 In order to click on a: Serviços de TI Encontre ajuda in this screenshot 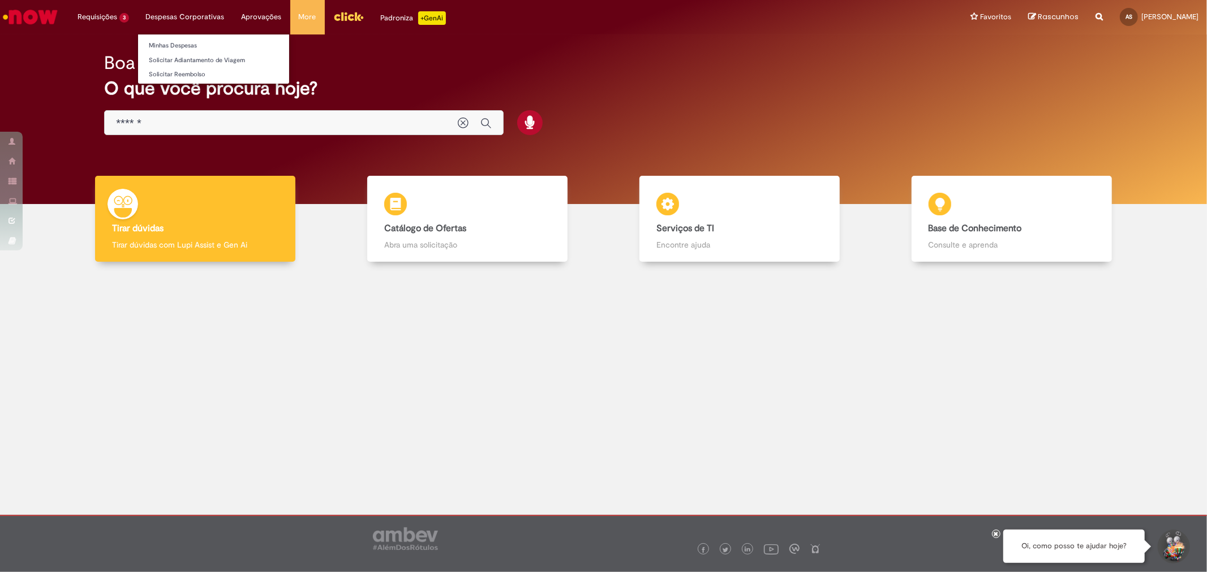, I will do `click(739, 219)`.